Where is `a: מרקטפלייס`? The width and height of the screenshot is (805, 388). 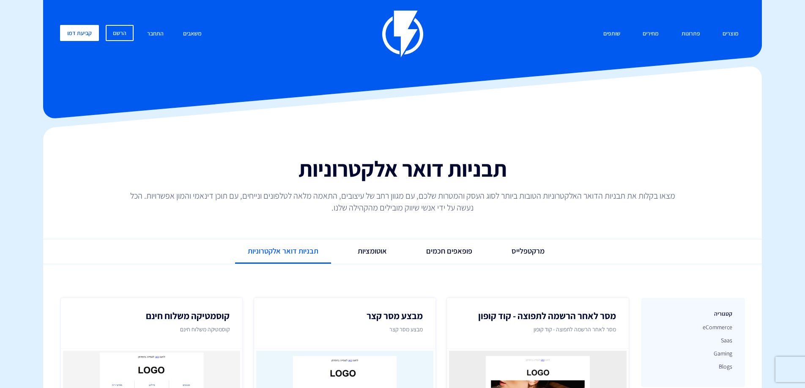
a: מרקטפלייס is located at coordinates (528, 251).